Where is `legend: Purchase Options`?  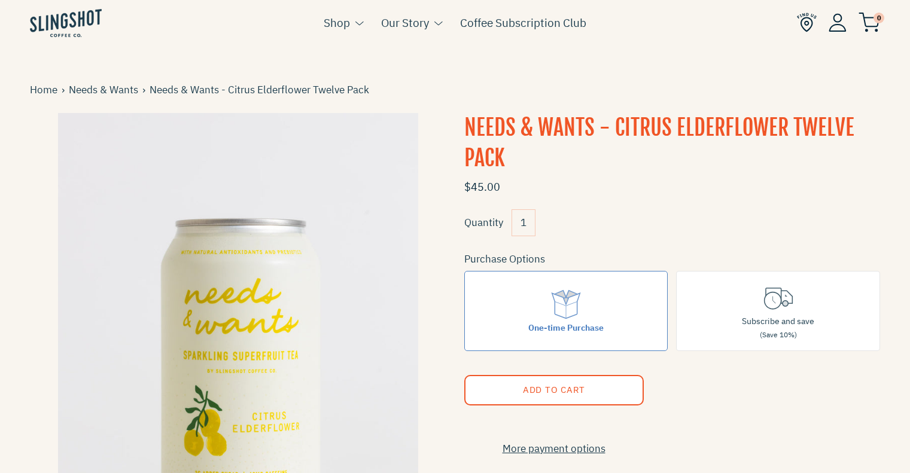 legend: Purchase Options is located at coordinates (505, 259).